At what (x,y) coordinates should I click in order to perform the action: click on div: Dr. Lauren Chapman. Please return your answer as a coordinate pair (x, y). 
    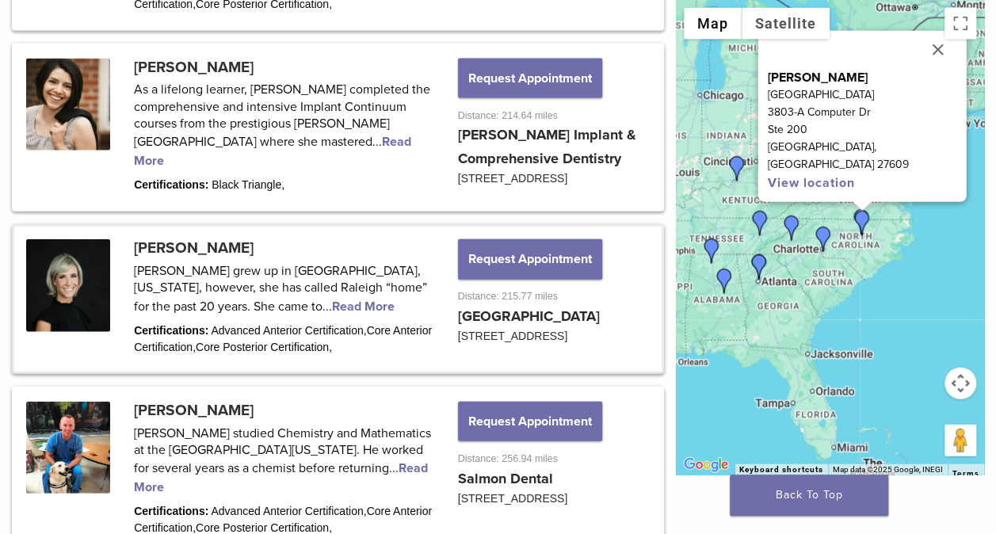
    Looking at the image, I should click on (861, 222).